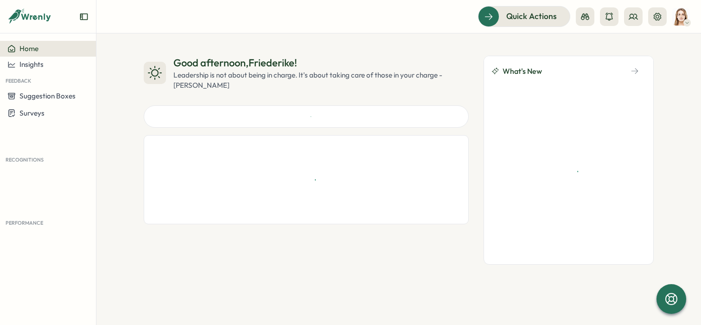 The height and width of the screenshot is (325, 701). What do you see at coordinates (84, 17) in the screenshot?
I see `button: Expand sidebar` at bounding box center [84, 17].